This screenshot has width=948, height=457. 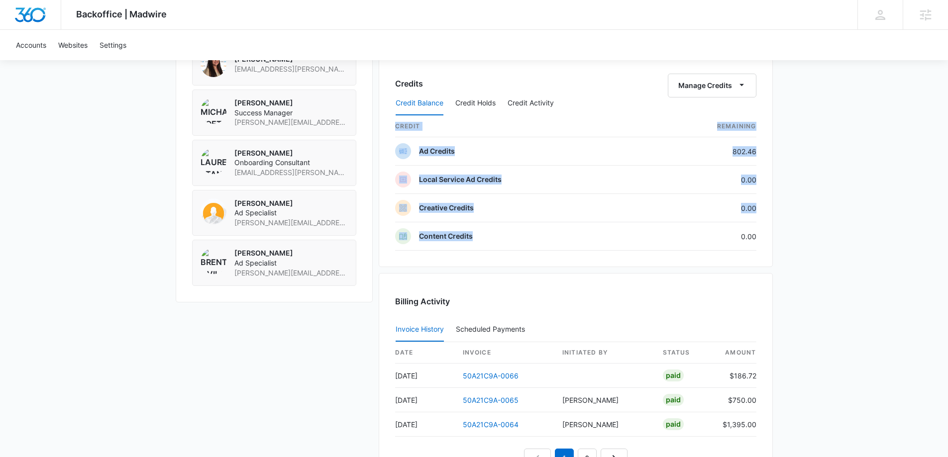 What do you see at coordinates (735, 424) in the screenshot?
I see `td: $1,395.00` at bounding box center [735, 424].